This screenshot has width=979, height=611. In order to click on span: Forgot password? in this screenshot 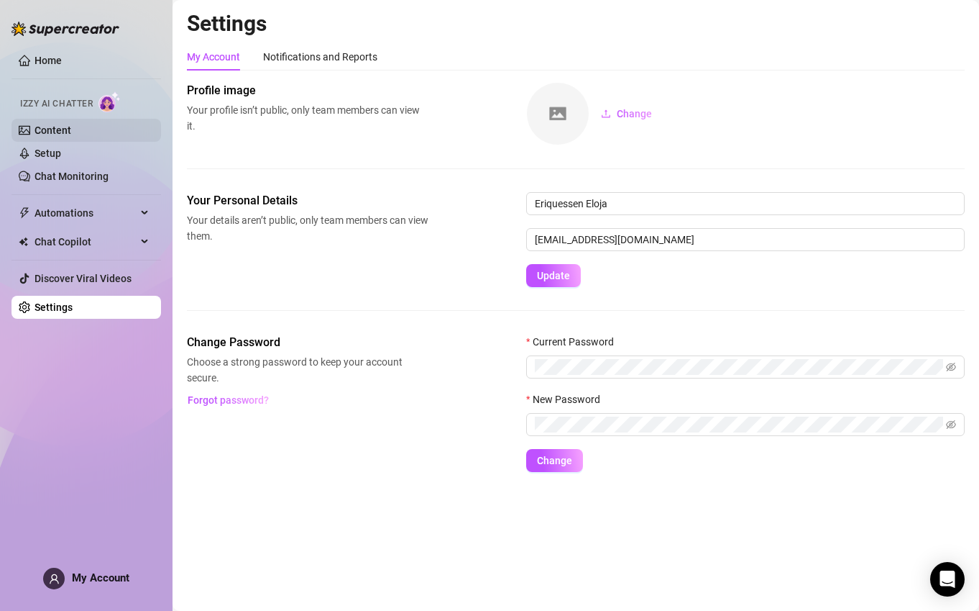, I will do `click(228, 400)`.